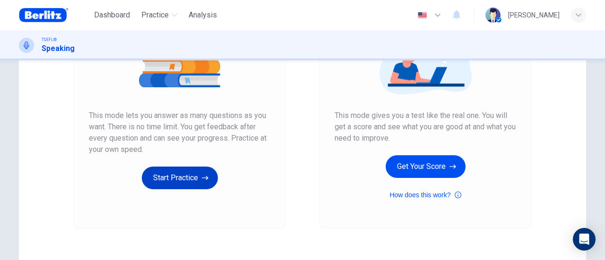 Image resolution: width=605 pixels, height=260 pixels. What do you see at coordinates (203, 15) in the screenshot?
I see `button: Analysis` at bounding box center [203, 15].